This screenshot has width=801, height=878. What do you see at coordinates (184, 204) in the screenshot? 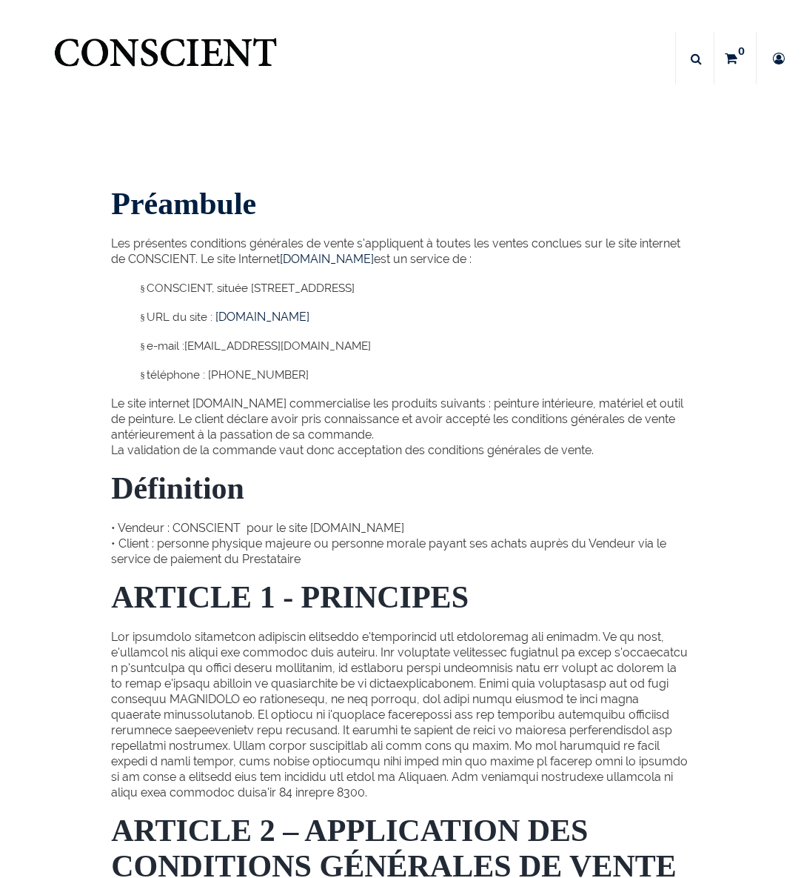
I see `span: Préambule` at bounding box center [184, 204].